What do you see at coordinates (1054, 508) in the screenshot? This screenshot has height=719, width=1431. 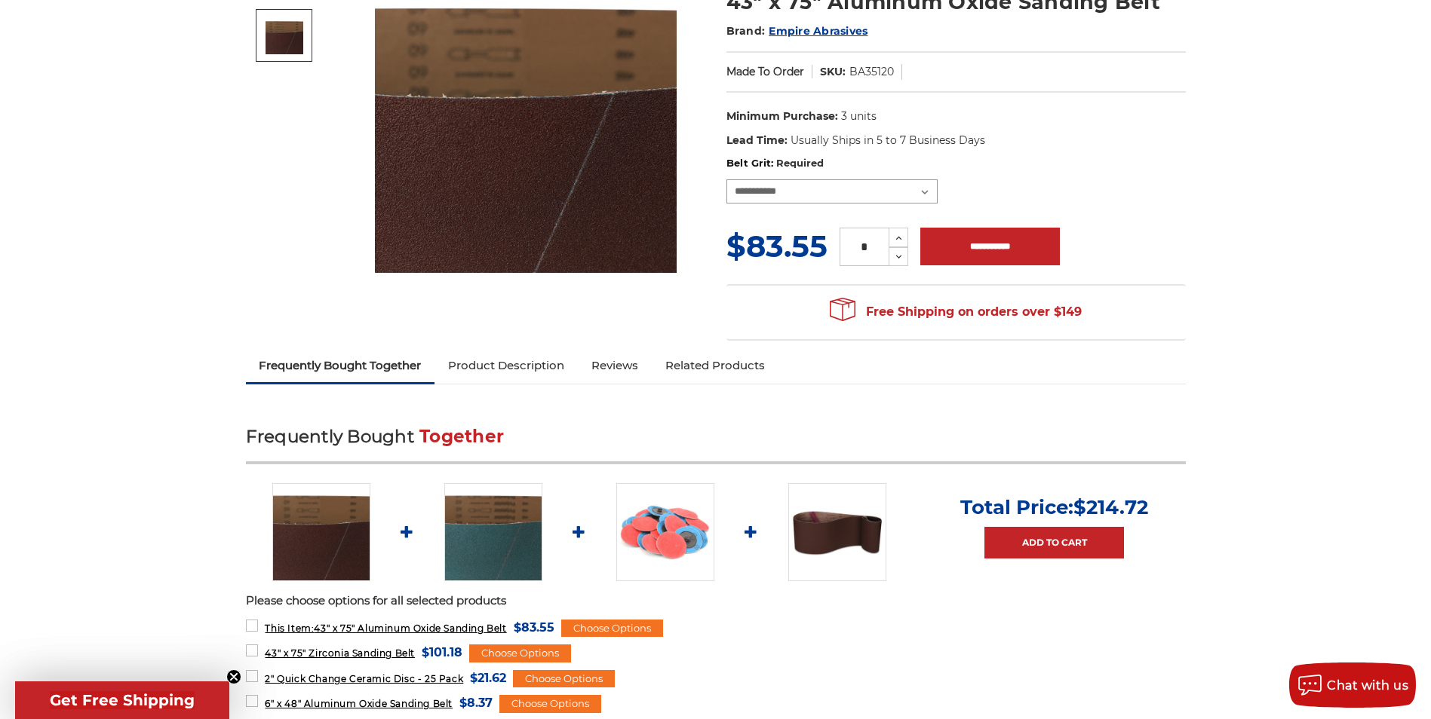 I see `p: Total Price:` at bounding box center [1054, 508].